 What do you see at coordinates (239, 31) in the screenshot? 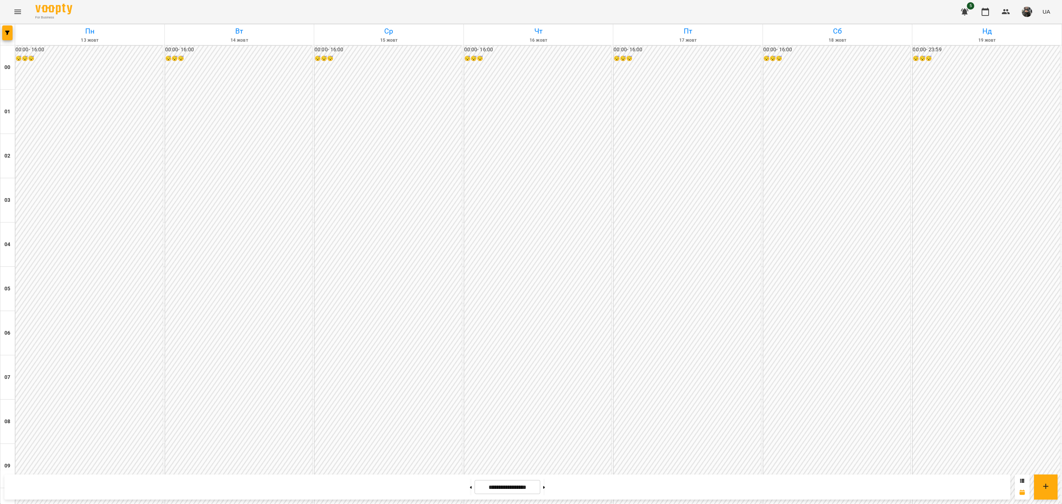
I see `h6: Вт` at bounding box center [239, 31].